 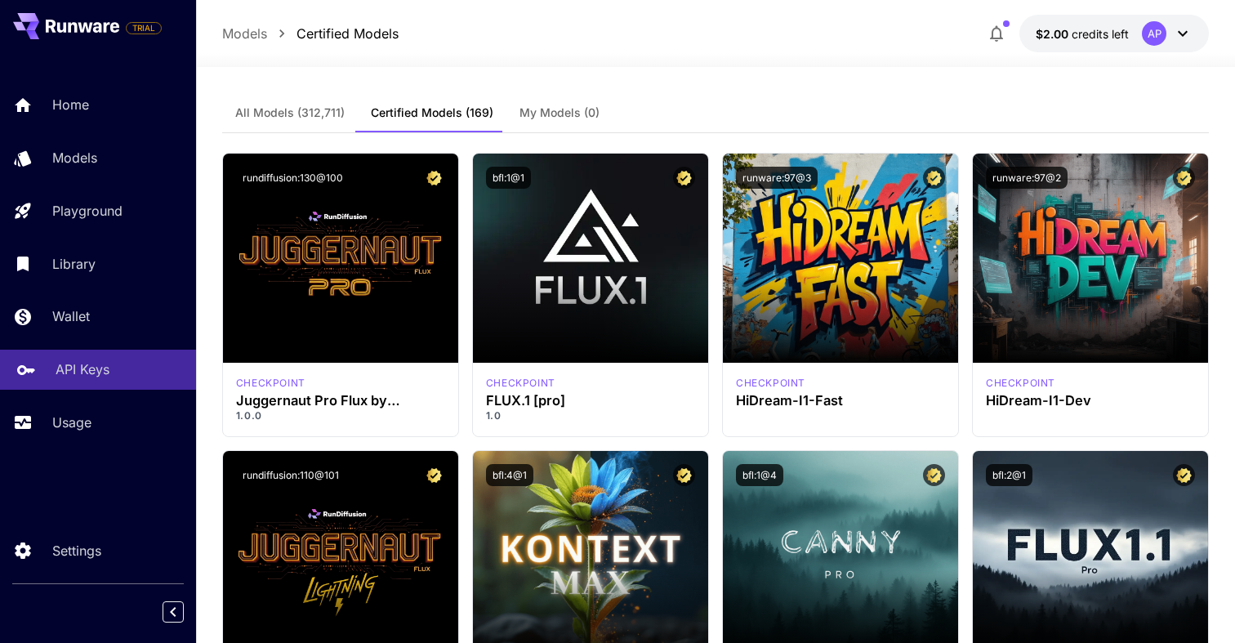 What do you see at coordinates (77, 551) in the screenshot?
I see `p: Settings` at bounding box center [77, 551].